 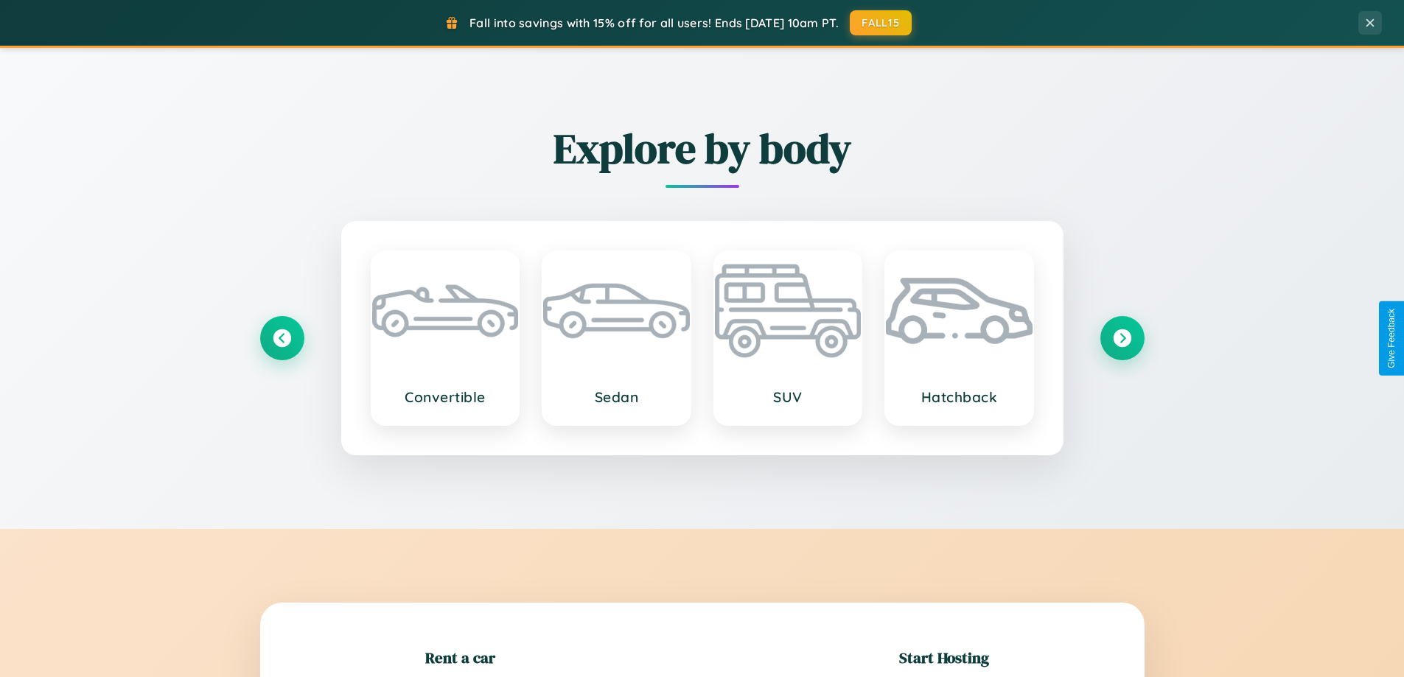 I want to click on button: FALL15, so click(x=880, y=23).